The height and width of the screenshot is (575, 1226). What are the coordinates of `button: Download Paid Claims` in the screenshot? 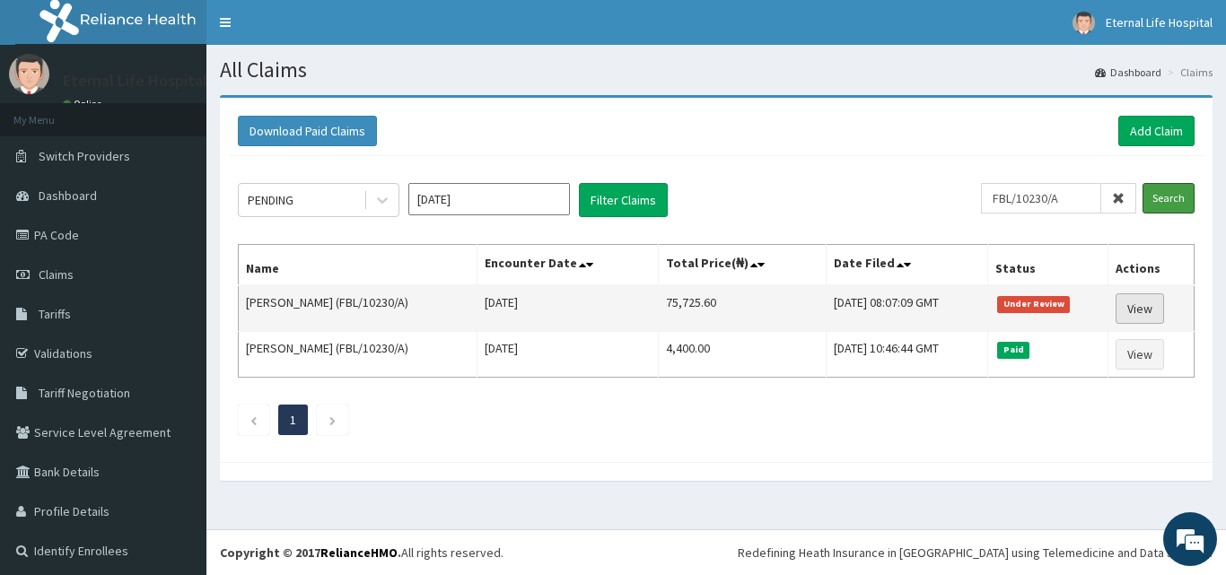 It's located at (307, 131).